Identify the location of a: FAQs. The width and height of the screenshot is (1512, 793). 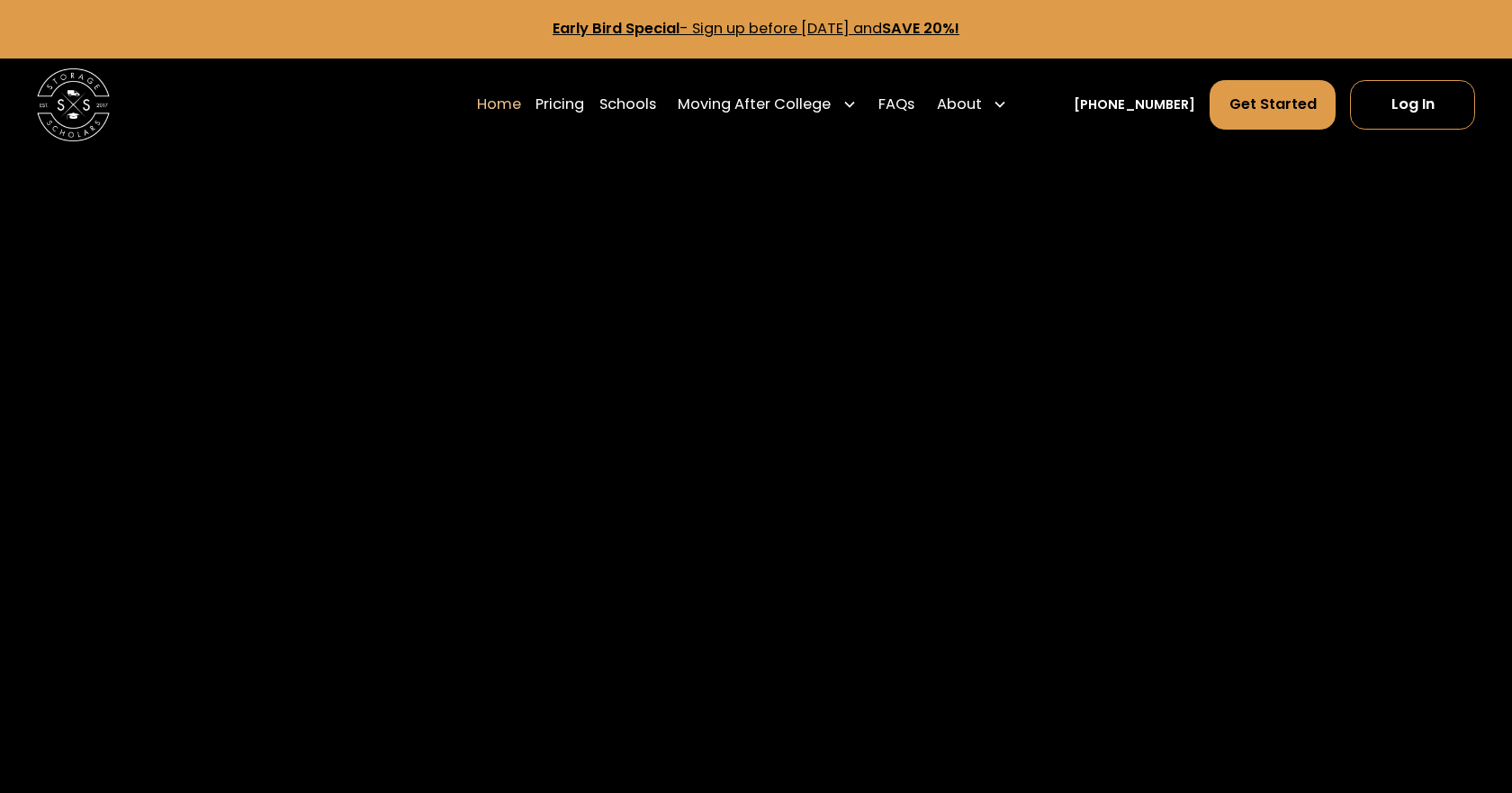
(897, 105).